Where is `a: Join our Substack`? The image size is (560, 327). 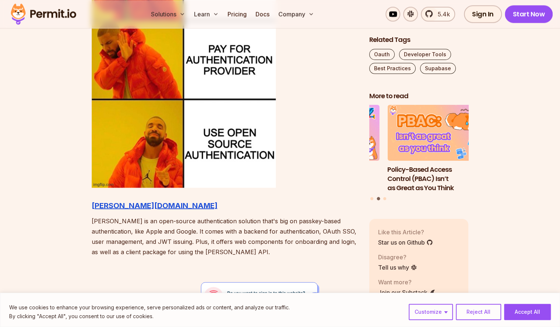 a: Join our Substack is located at coordinates (407, 293).